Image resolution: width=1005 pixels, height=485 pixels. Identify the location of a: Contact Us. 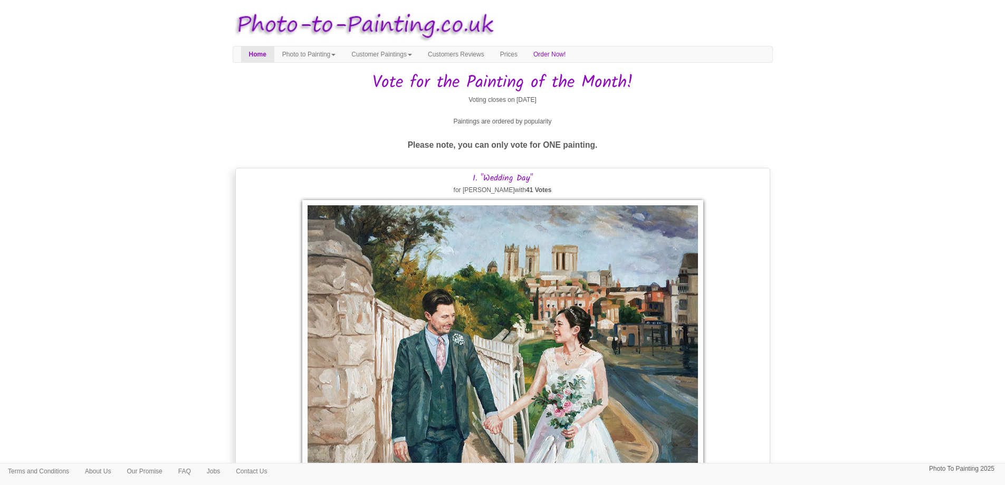
(251, 471).